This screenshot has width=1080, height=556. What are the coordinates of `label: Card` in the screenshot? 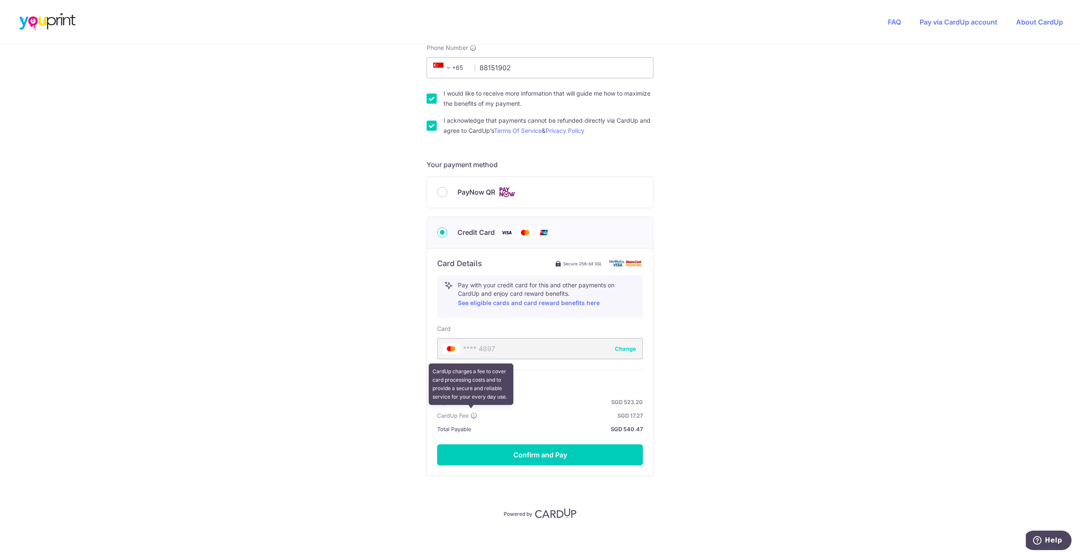 It's located at (444, 329).